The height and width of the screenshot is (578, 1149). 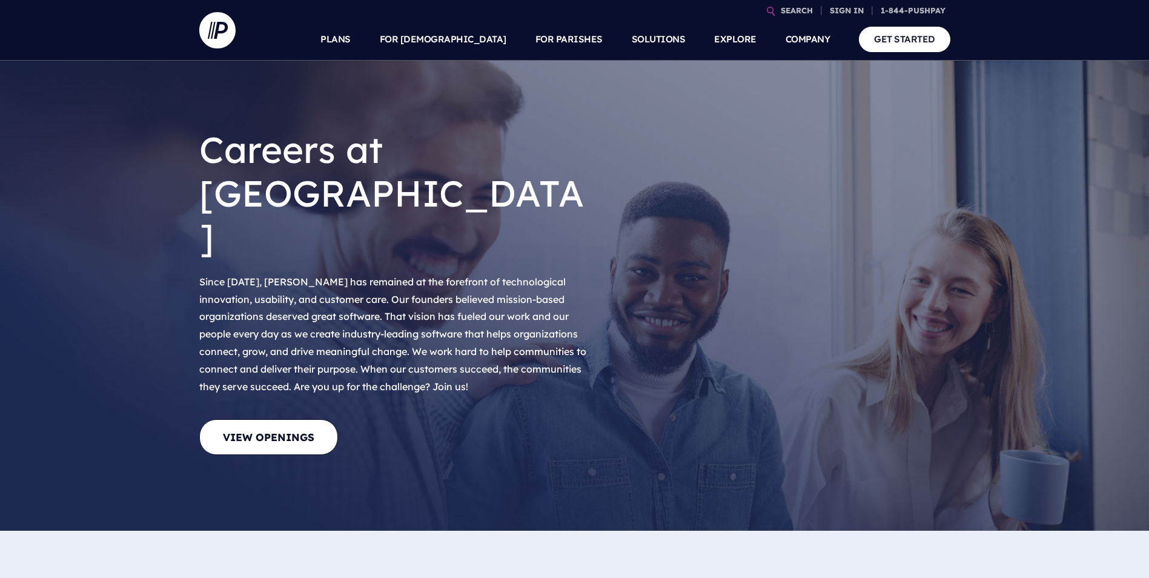 I want to click on a: PLANS, so click(x=335, y=39).